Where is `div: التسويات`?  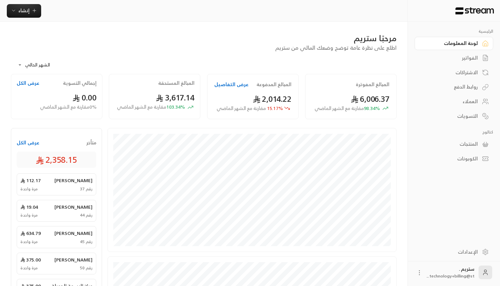
div: التسويات is located at coordinates (451, 116).